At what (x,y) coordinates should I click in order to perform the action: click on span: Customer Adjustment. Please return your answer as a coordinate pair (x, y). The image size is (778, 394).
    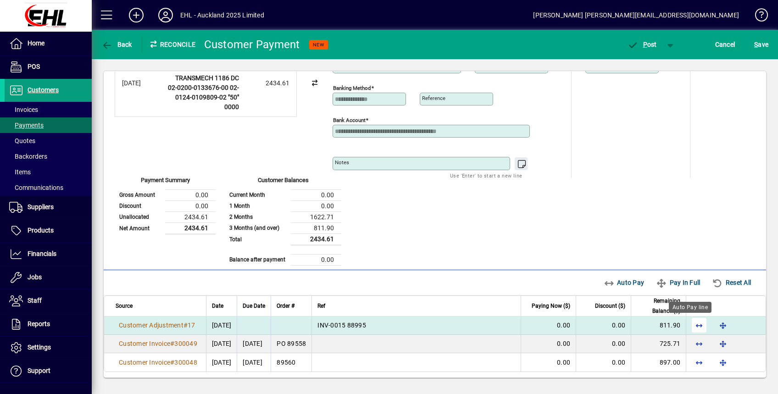
    Looking at the image, I should click on (151, 325).